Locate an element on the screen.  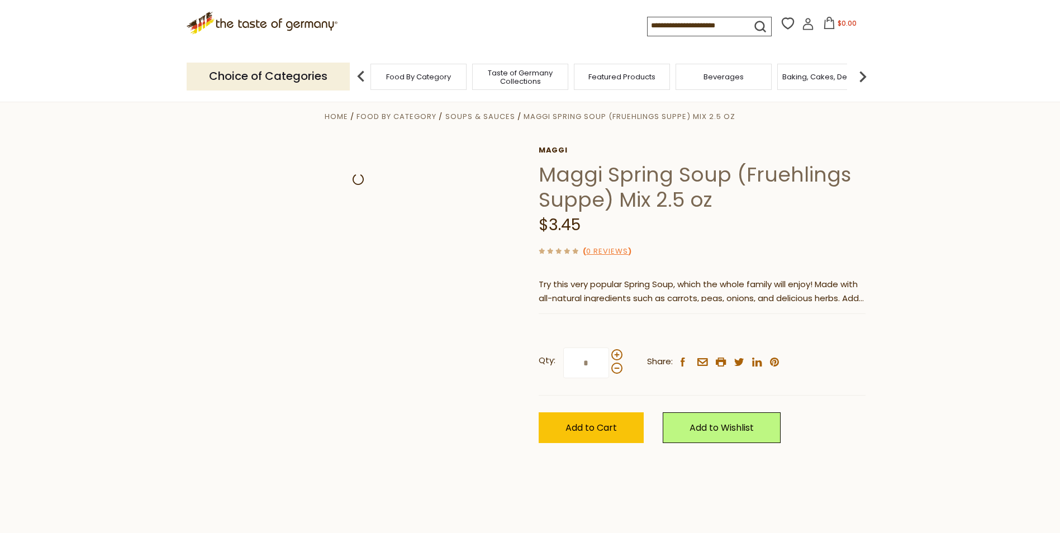
span: Beverages is located at coordinates (723, 77).